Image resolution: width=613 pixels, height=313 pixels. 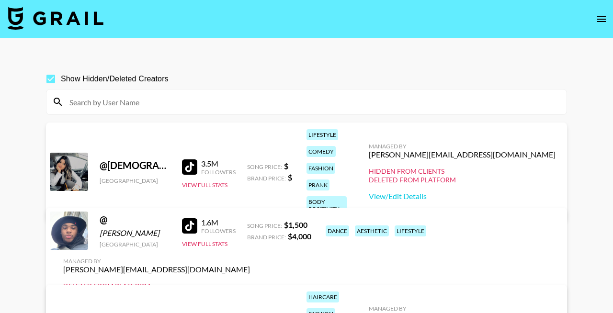 What do you see at coordinates (318, 185) in the screenshot?
I see `div: prank` at bounding box center [318, 185].